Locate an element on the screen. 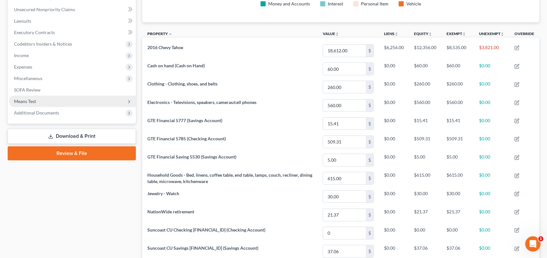 Image resolution: width=547 pixels, height=258 pixels. td: $6,256.00 is located at coordinates (394, 50).